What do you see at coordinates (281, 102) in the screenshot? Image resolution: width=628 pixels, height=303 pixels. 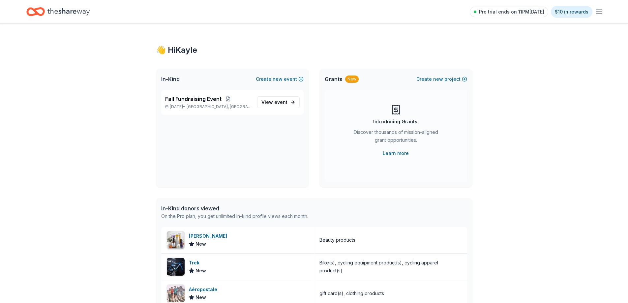 I see `span: event` at bounding box center [281, 102].